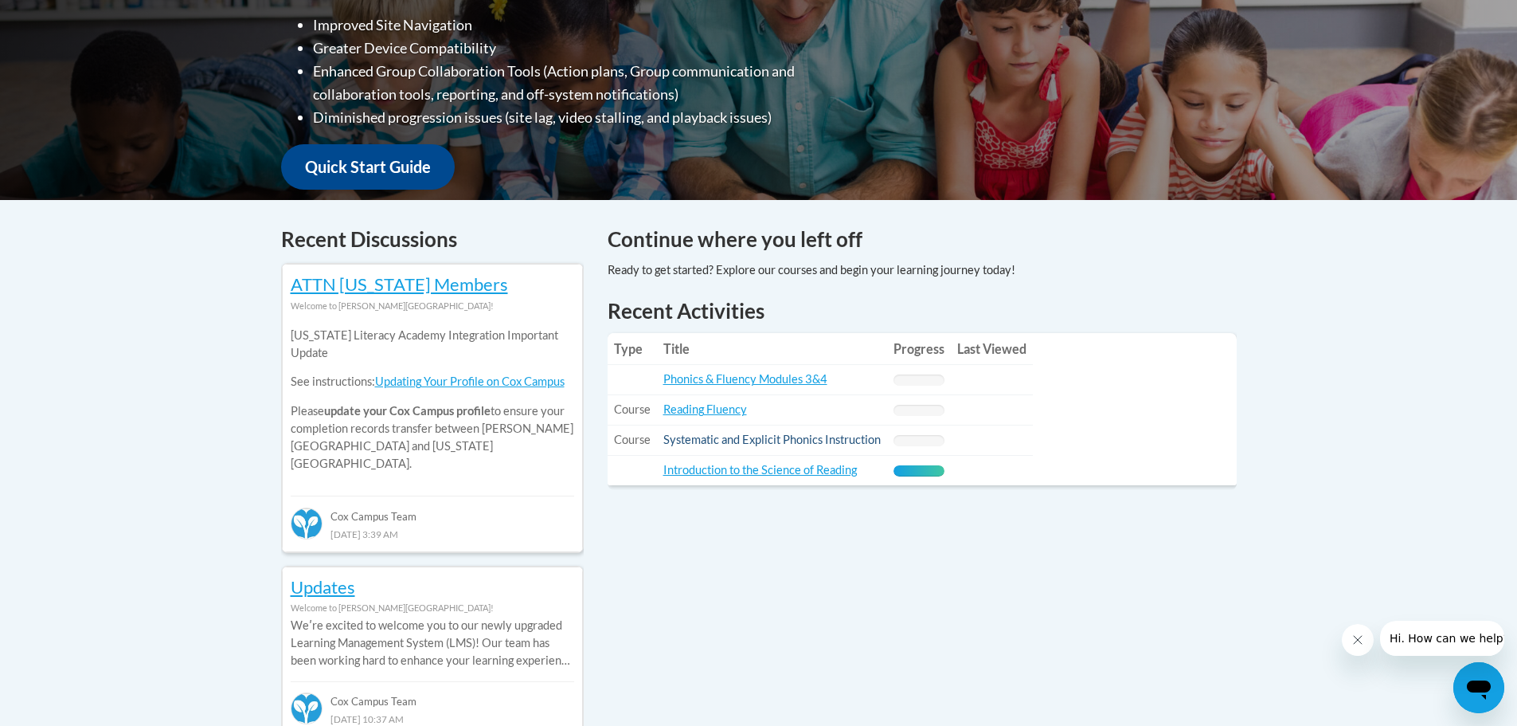  What do you see at coordinates (69, 18) in the screenshot?
I see `span: Hi. How can we help?` at bounding box center [69, 18].